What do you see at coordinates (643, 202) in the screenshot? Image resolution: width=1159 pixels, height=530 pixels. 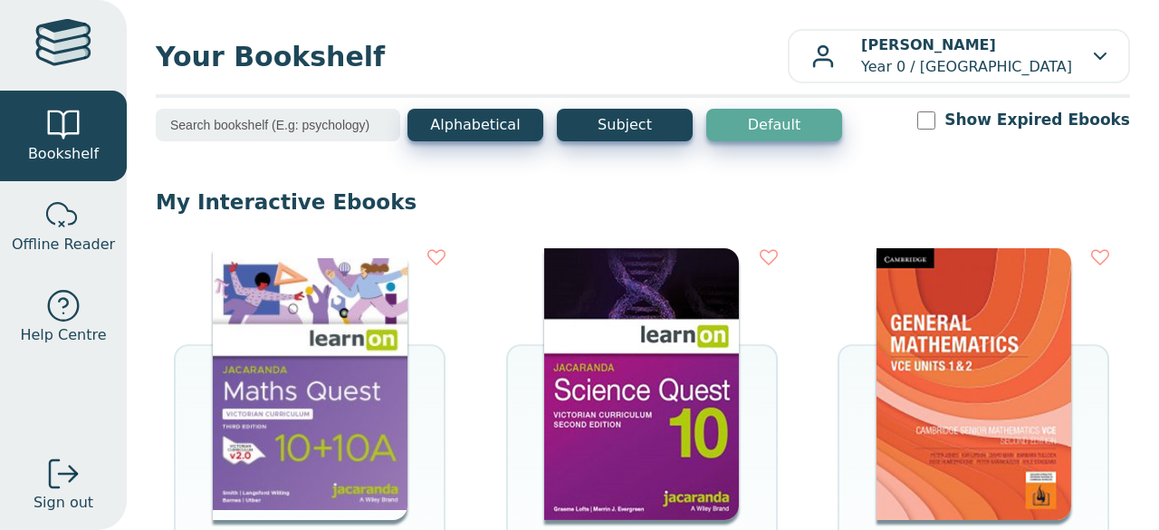 I see `p: My Interactive Ebooks` at bounding box center [643, 202].